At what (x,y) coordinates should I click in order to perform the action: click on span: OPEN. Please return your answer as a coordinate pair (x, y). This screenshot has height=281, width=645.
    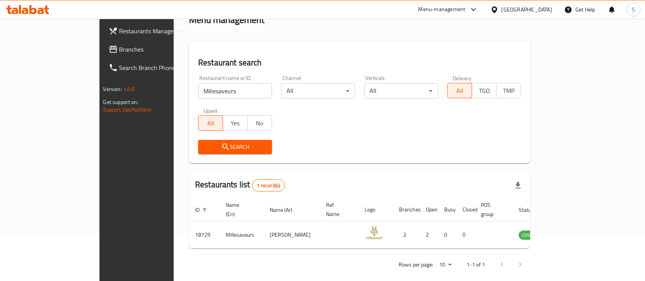
    Looking at the image, I should click on (528, 235).